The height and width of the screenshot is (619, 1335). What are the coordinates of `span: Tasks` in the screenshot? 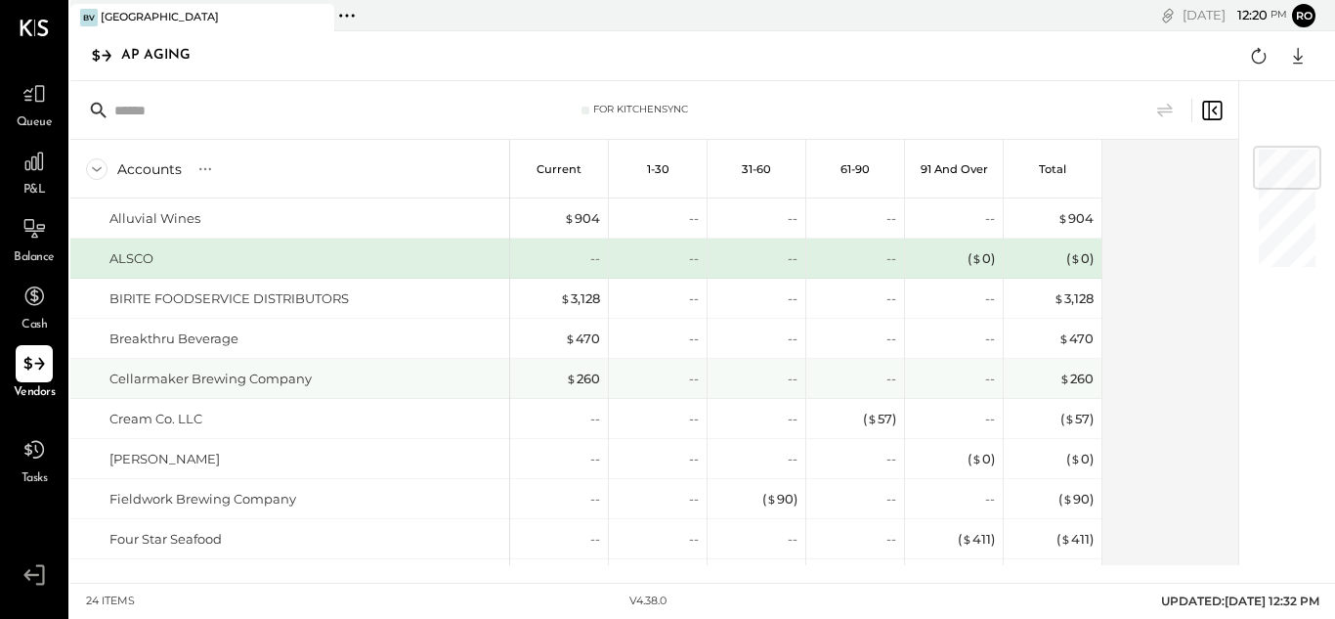 It's located at (34, 479).